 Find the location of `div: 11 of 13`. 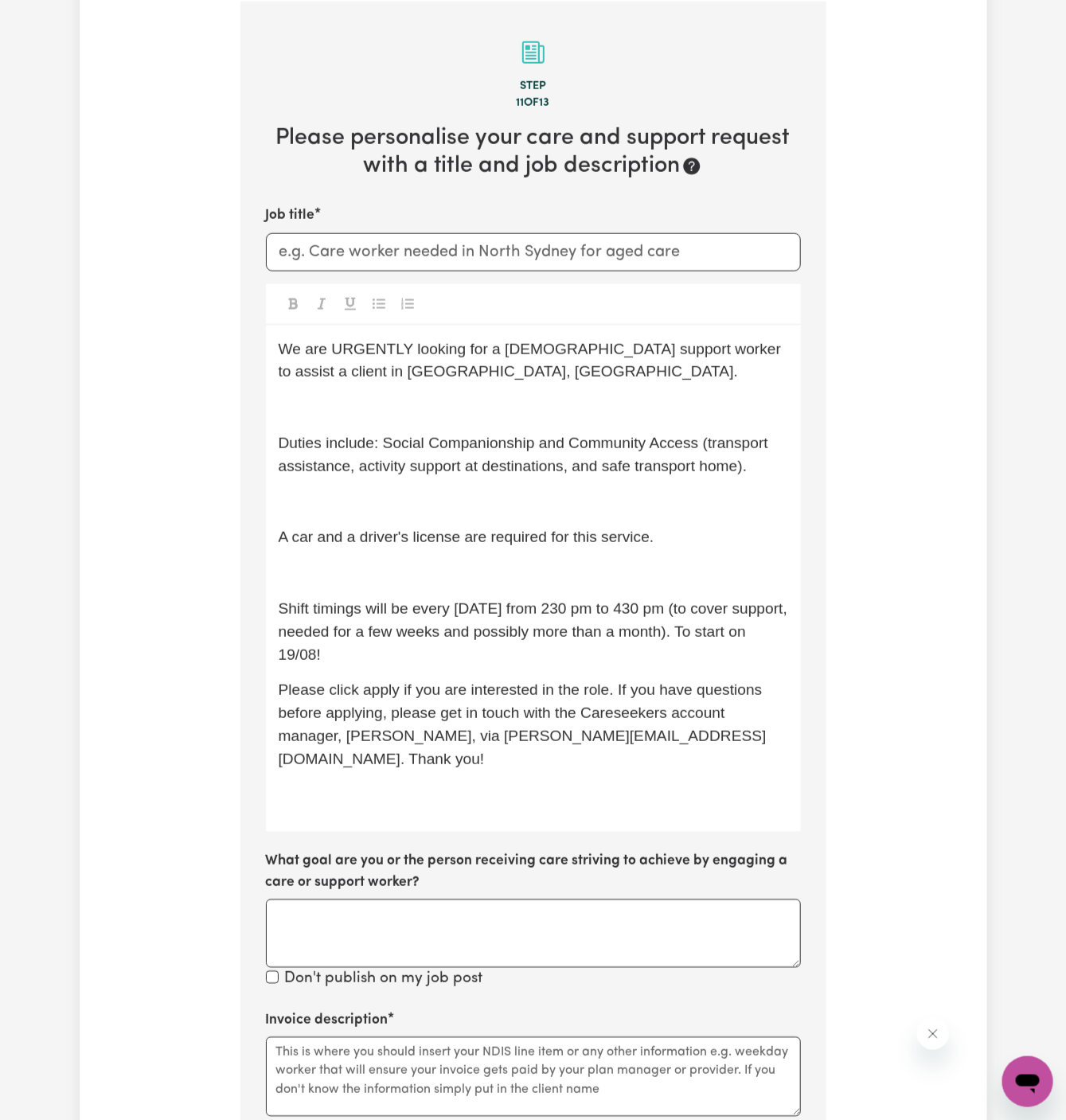

div: 11 of 13 is located at coordinates (533, 103).